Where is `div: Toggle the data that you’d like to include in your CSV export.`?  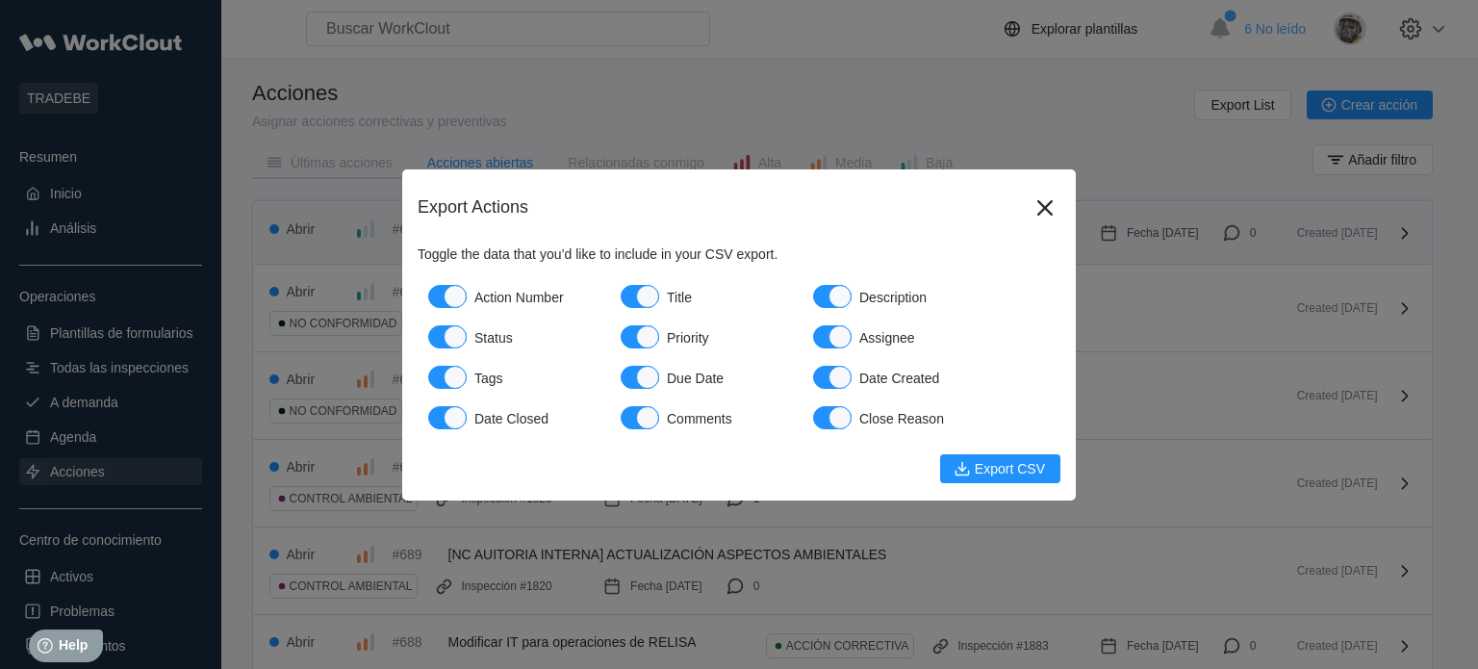
div: Toggle the data that you’d like to include in your CSV export. is located at coordinates (739, 254).